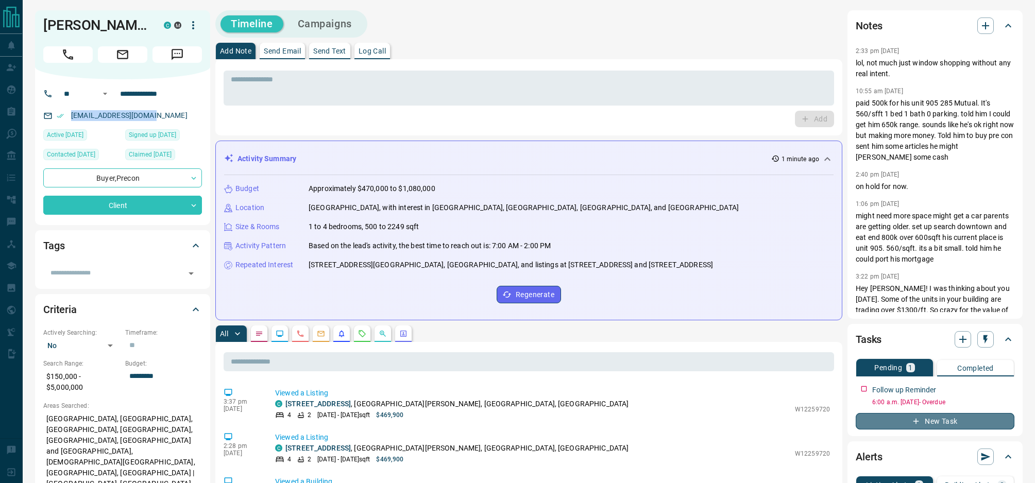 This screenshot has width=1035, height=483. I want to click on span: Call, so click(68, 55).